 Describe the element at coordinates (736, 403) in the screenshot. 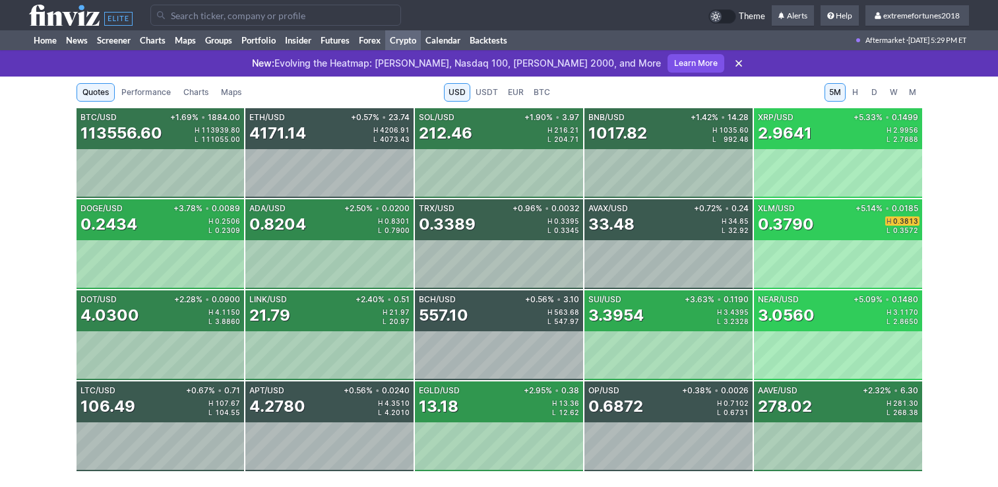

I see `span: 0.7102` at that location.